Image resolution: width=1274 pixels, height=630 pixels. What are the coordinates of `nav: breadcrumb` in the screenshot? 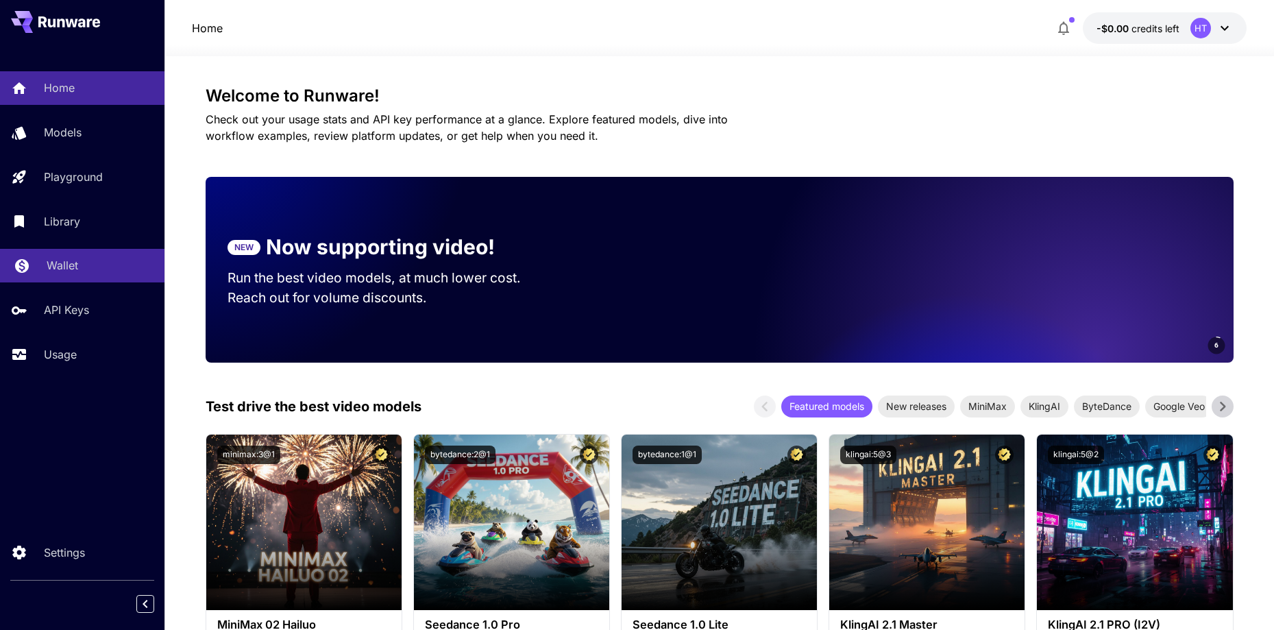 It's located at (207, 28).